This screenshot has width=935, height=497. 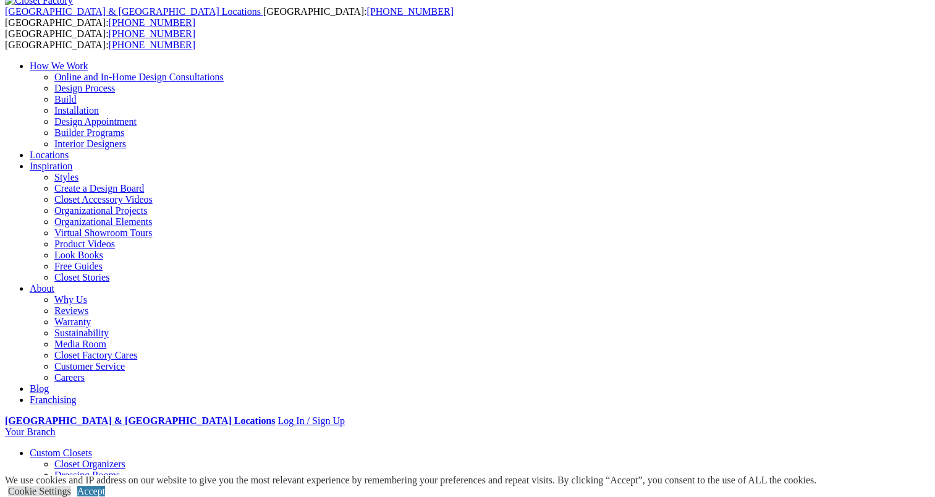 What do you see at coordinates (30, 431) in the screenshot?
I see `a: Your Branch` at bounding box center [30, 431].